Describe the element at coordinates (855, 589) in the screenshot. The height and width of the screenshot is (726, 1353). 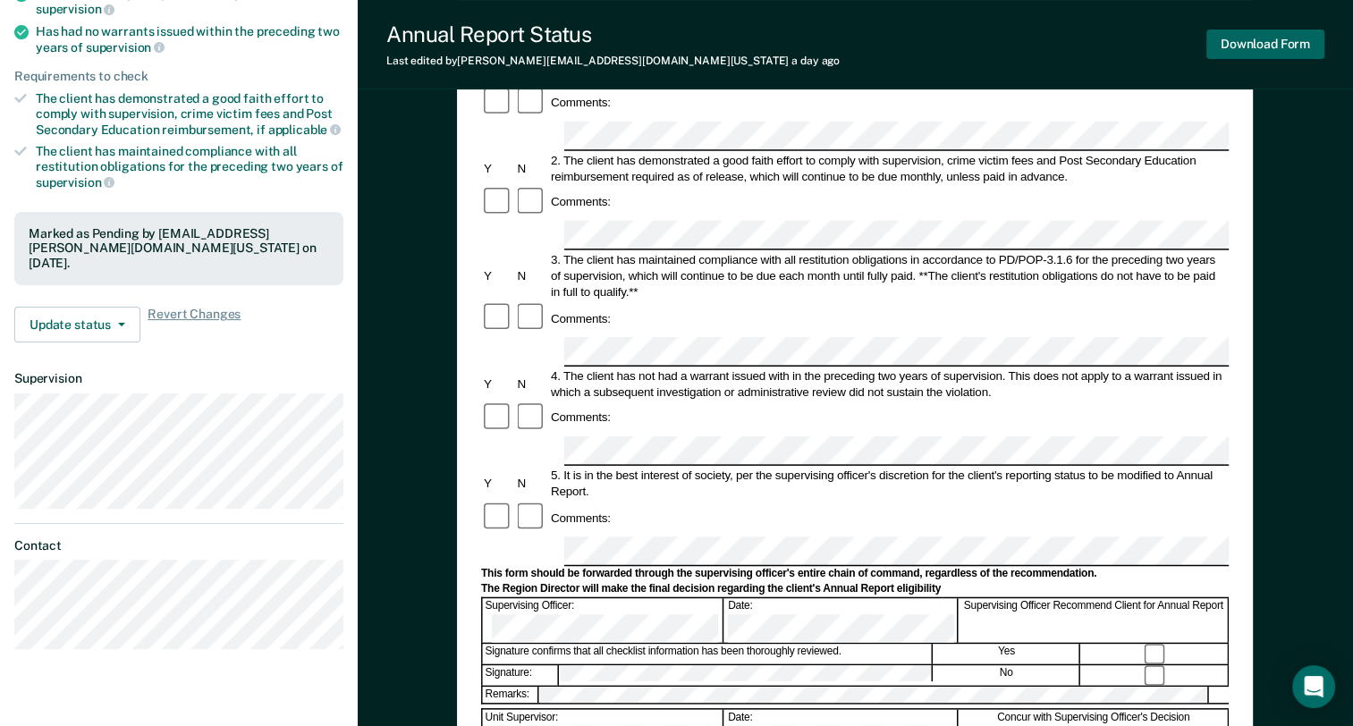
I see `div: The Region Director will make the final decision regarding the client's Annual Report eligibility` at that location.